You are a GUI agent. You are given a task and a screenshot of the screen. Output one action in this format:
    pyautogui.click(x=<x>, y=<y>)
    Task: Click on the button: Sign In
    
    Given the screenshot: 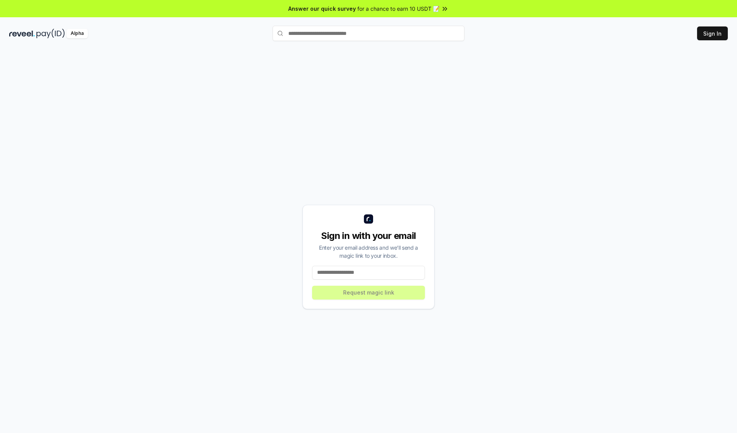 What is the action you would take?
    pyautogui.click(x=713, y=33)
    